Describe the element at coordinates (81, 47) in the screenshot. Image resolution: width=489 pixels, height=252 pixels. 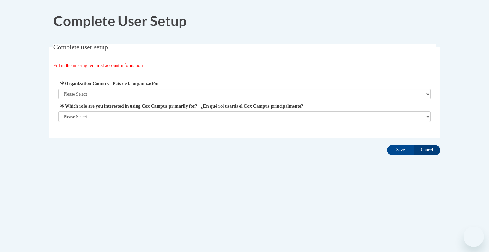
I see `span: Complete user setup` at that location.